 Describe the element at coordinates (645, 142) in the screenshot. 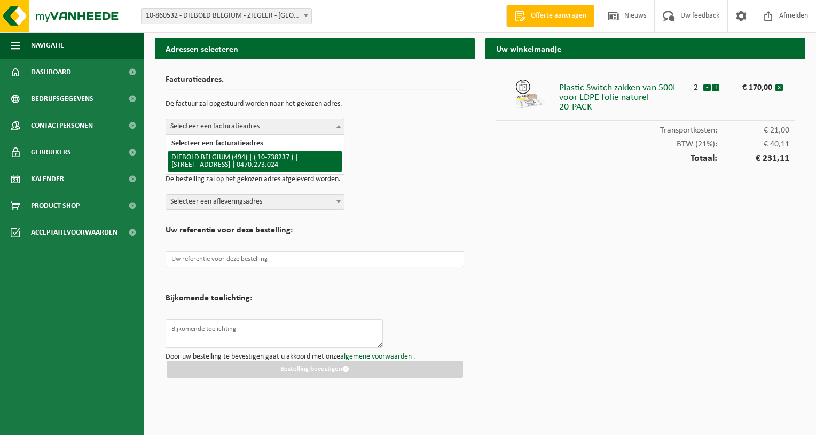

I see `div: BTW (21%):` at that location.